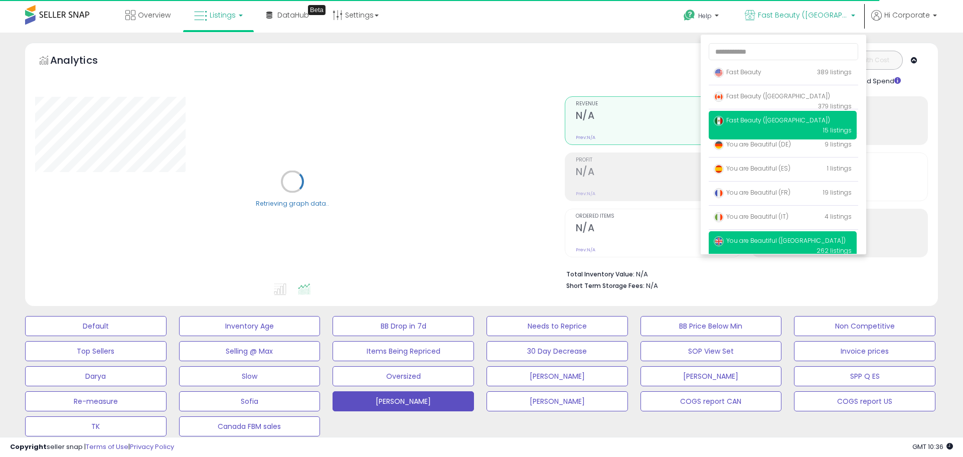 The height and width of the screenshot is (457, 963). I want to click on button: 30 Day Decrease, so click(557, 351).